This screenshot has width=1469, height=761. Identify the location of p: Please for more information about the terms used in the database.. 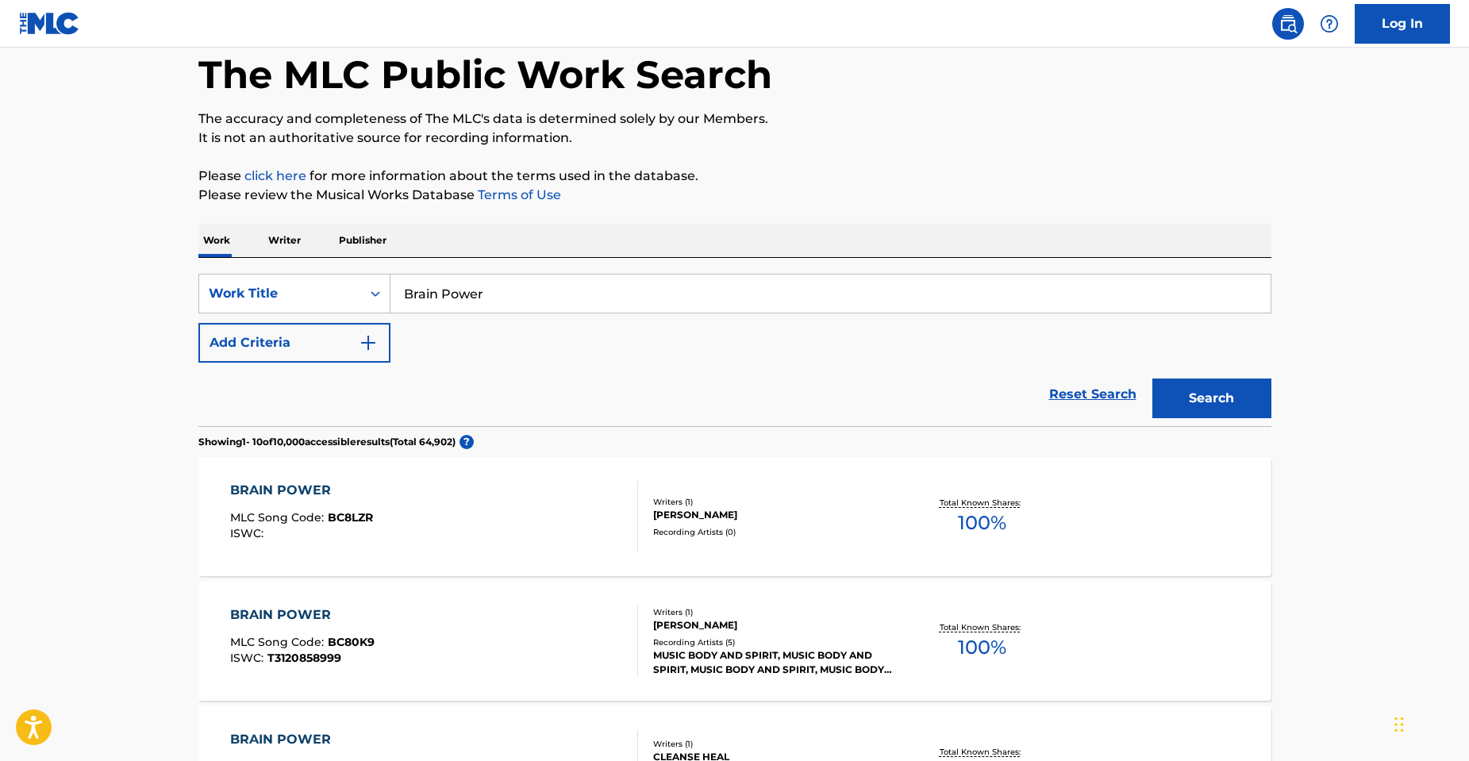
(735, 176).